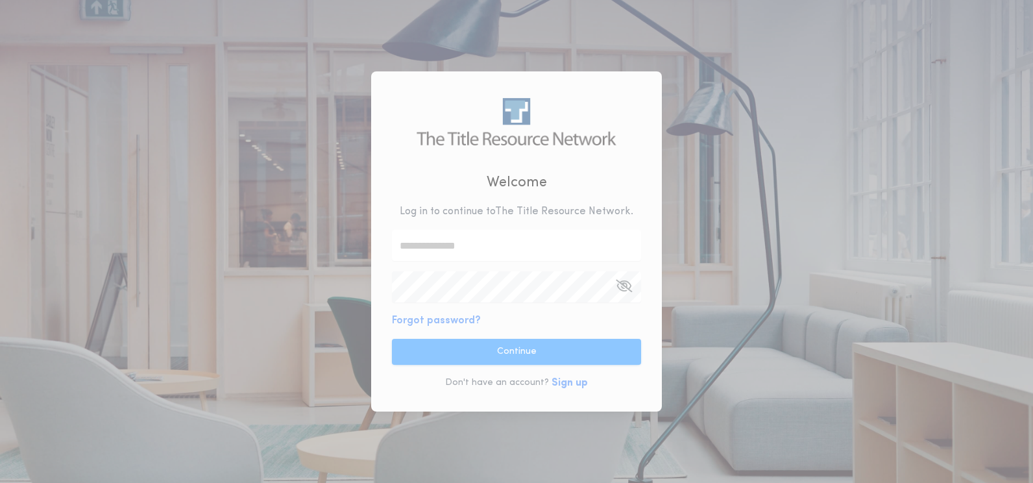 This screenshot has height=483, width=1033. Describe the element at coordinates (517, 352) in the screenshot. I see `button: Continue` at that location.